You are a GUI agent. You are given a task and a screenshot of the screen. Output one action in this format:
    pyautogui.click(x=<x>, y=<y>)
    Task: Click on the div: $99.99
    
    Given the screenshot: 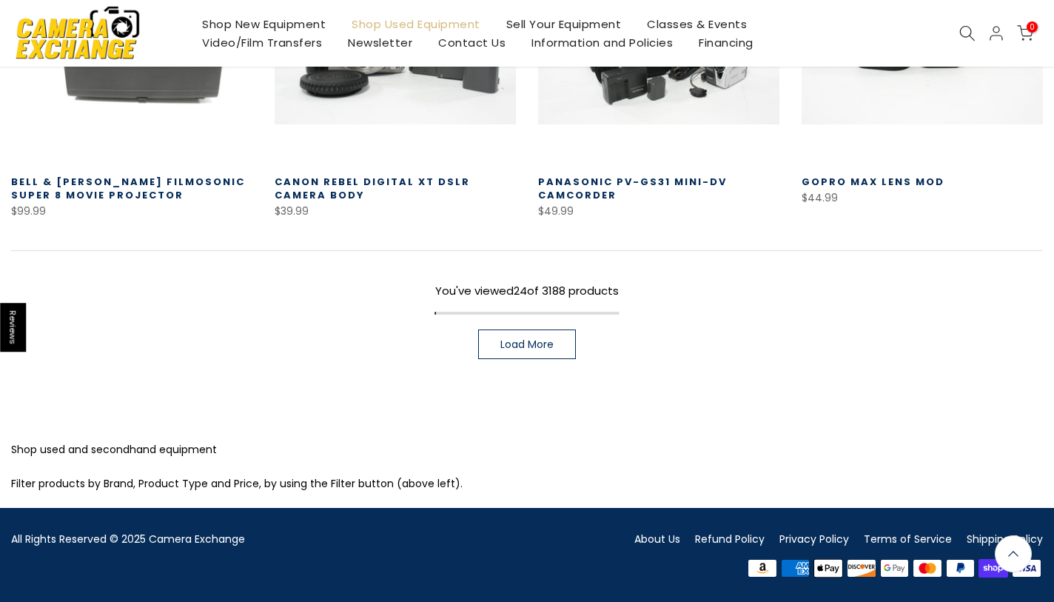 What is the action you would take?
    pyautogui.click(x=132, y=211)
    